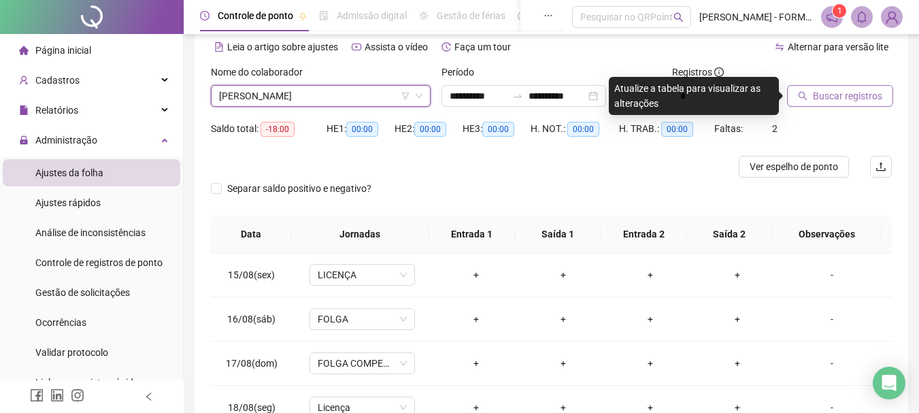 The height and width of the screenshot is (413, 919). Describe the element at coordinates (362, 275) in the screenshot. I see `span: LICENÇA` at that location.